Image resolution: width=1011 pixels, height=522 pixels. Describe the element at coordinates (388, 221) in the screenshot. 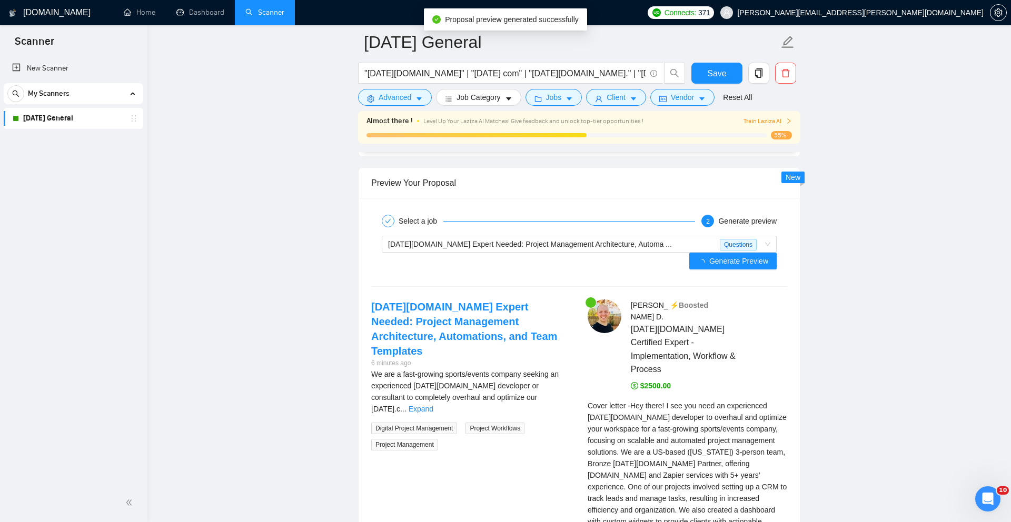

I see `span: check` at that location.